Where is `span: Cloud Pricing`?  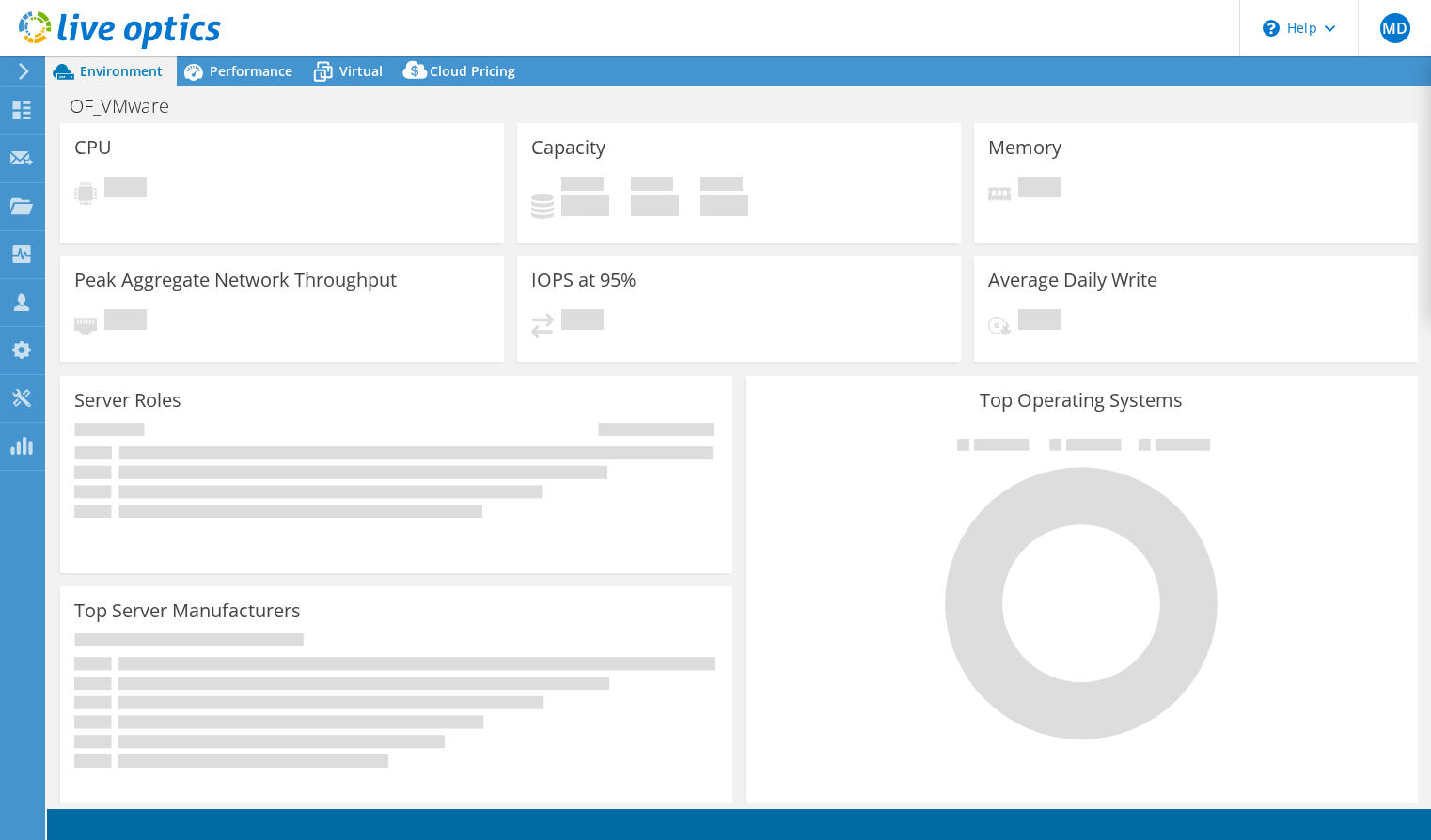 span: Cloud Pricing is located at coordinates (472, 71).